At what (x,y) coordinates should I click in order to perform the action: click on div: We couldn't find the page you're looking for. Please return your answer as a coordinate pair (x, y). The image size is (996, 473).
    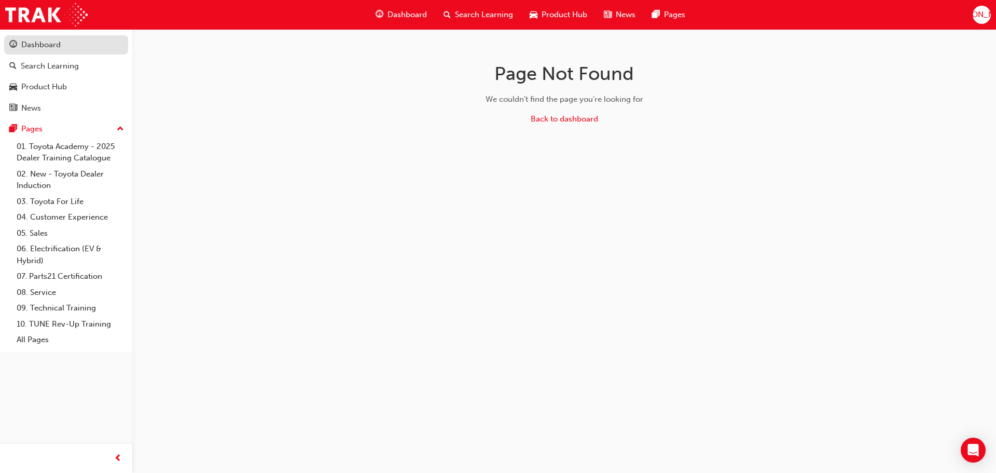
    Looking at the image, I should click on (565, 99).